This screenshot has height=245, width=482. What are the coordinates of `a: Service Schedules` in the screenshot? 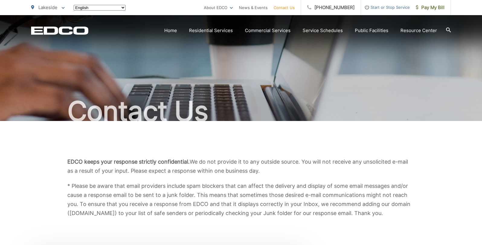 It's located at (323, 31).